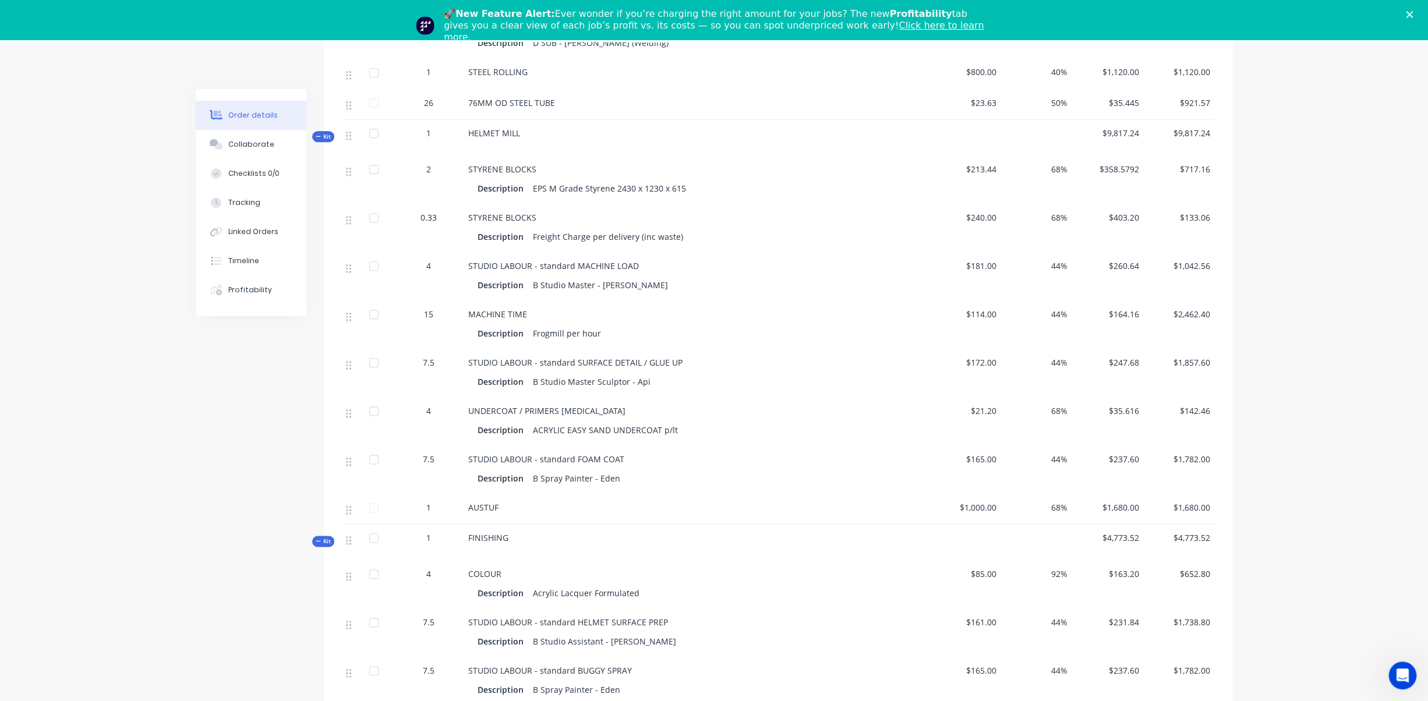 The width and height of the screenshot is (1428, 701). Describe the element at coordinates (425, 26) in the screenshot. I see `img: Profile image for Team` at that location.